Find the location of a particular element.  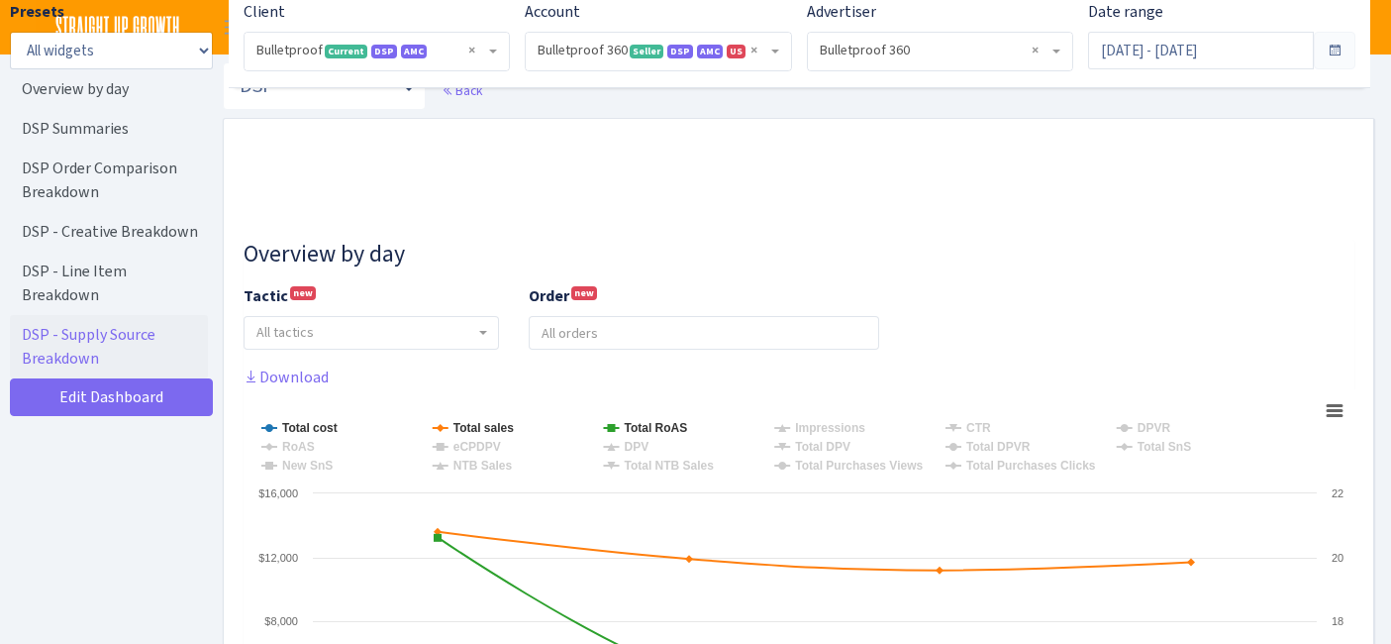

a: DSP Order Comparison Breakdown is located at coordinates (109, 180).